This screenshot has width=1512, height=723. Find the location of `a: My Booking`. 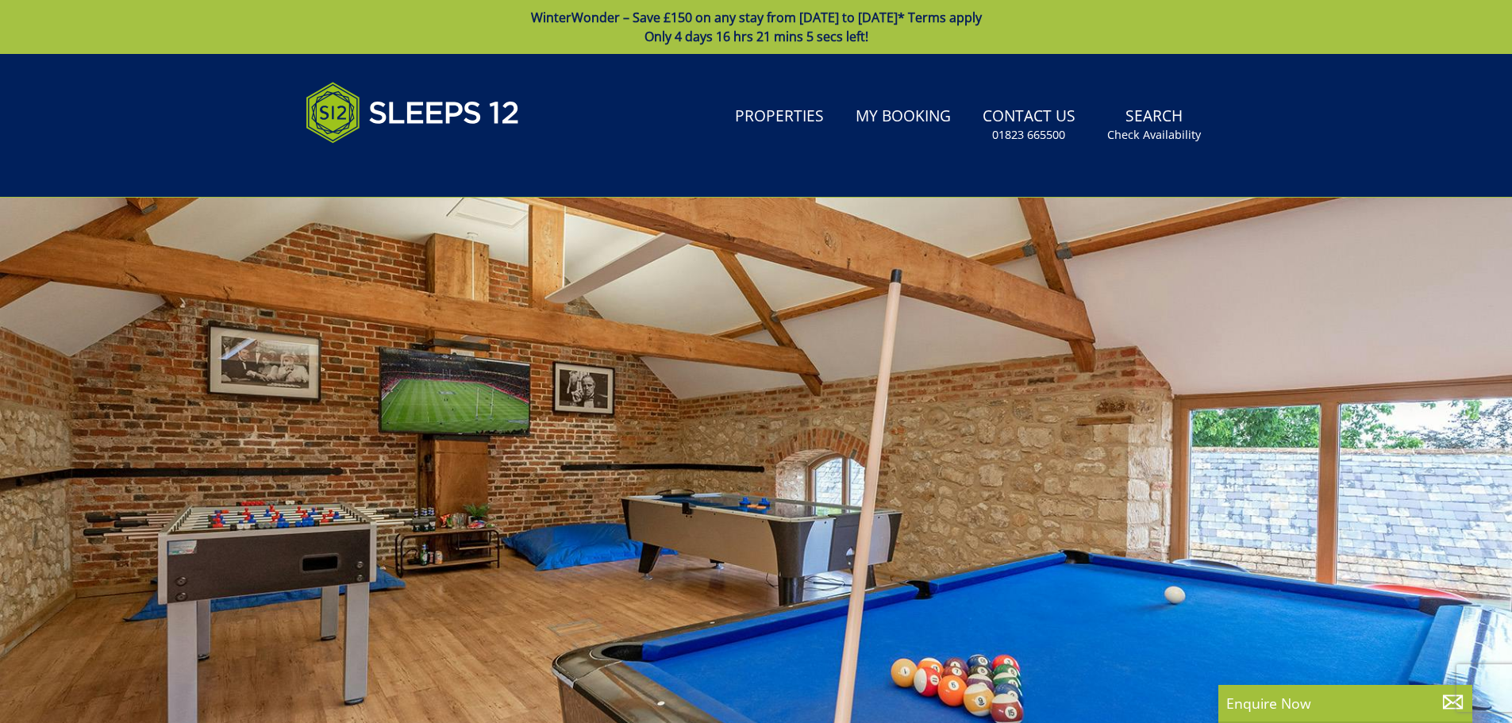

a: My Booking is located at coordinates (903, 117).